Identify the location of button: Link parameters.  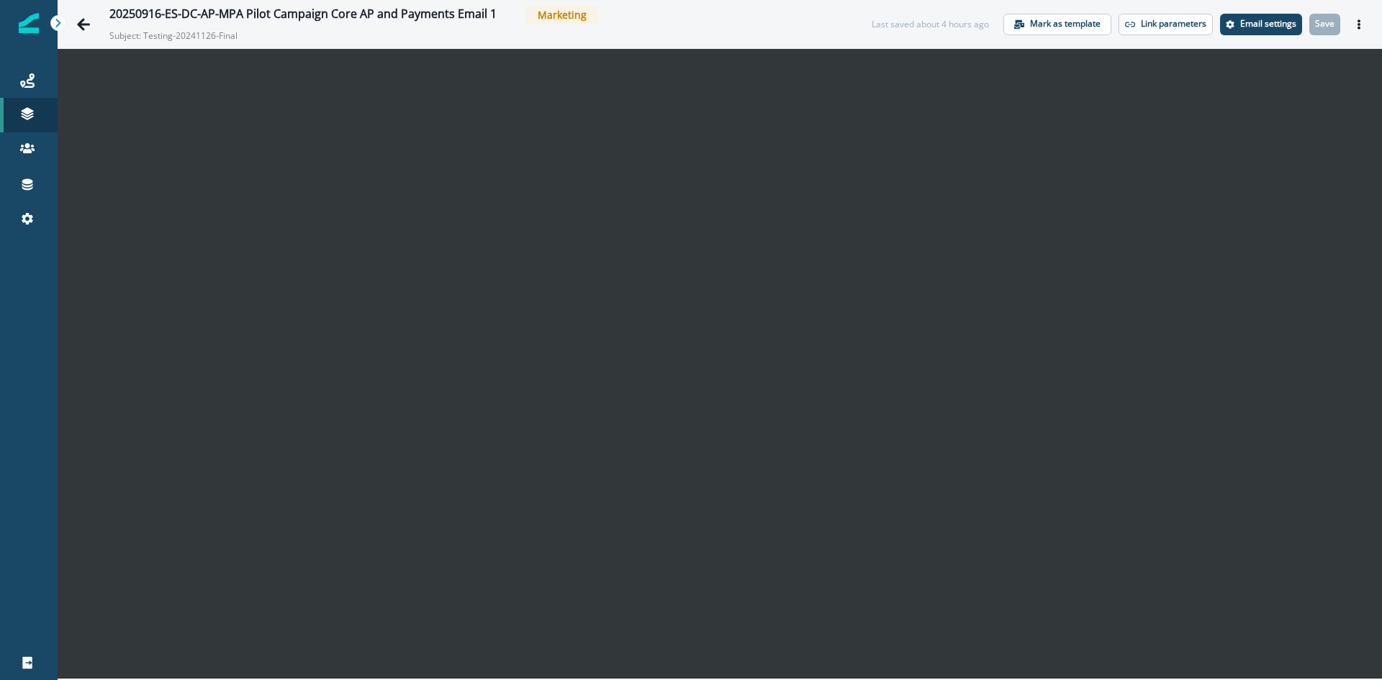
(1166, 24).